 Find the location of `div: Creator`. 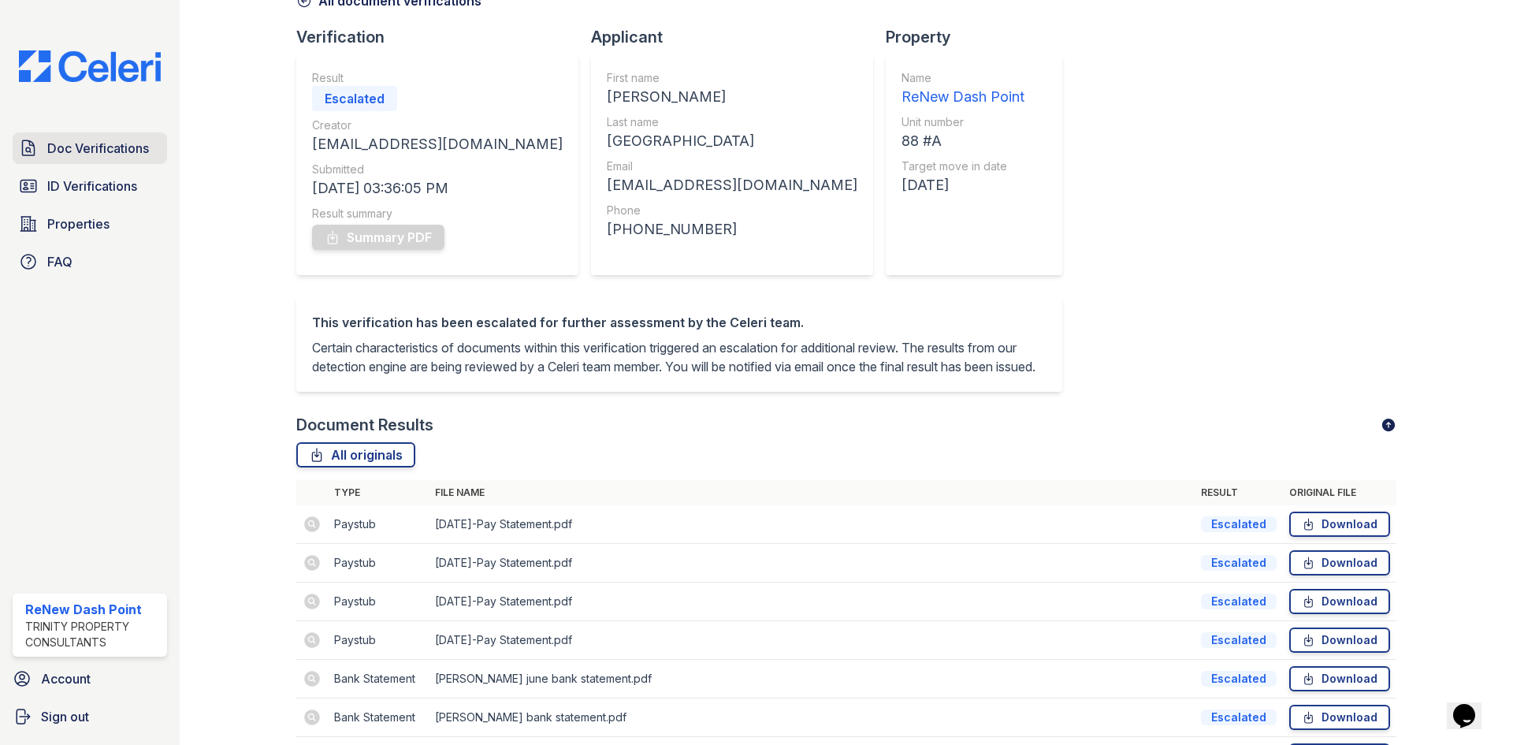

div: Creator is located at coordinates (437, 125).